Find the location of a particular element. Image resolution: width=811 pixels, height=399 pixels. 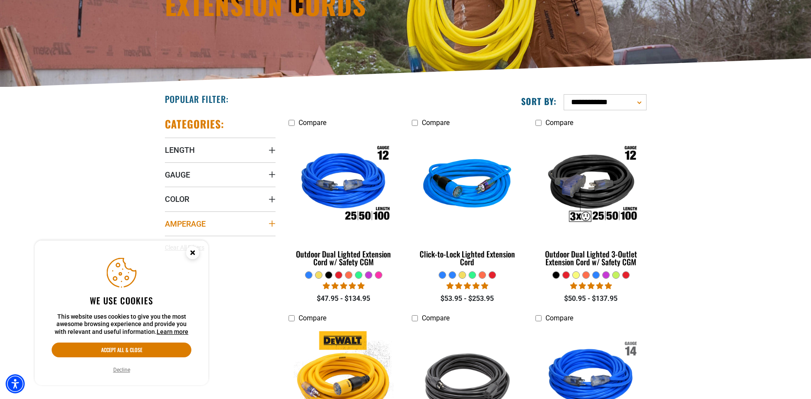

span: Amperage is located at coordinates (185, 224).